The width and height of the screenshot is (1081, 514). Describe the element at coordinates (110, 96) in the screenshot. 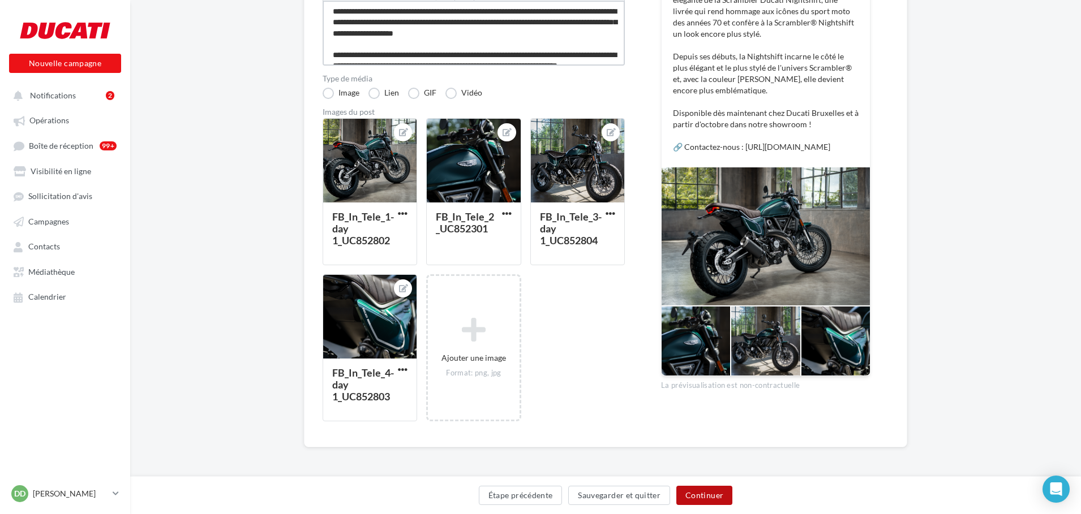

I see `div: 2` at that location.